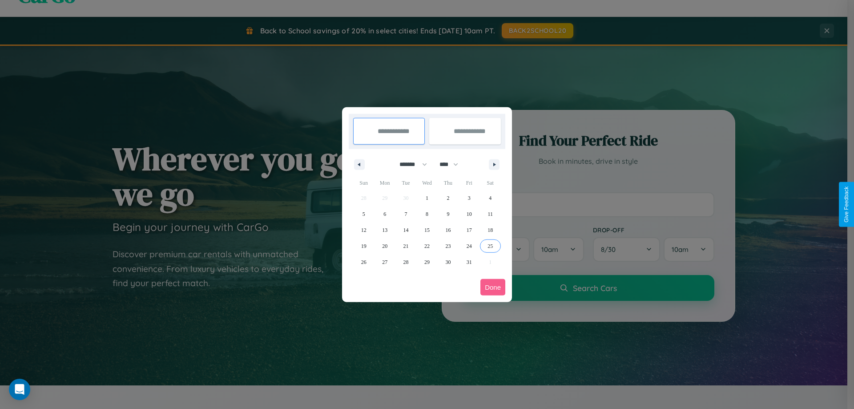 The width and height of the screenshot is (854, 409). What do you see at coordinates (469, 230) in the screenshot?
I see `span: 17` at bounding box center [469, 230].